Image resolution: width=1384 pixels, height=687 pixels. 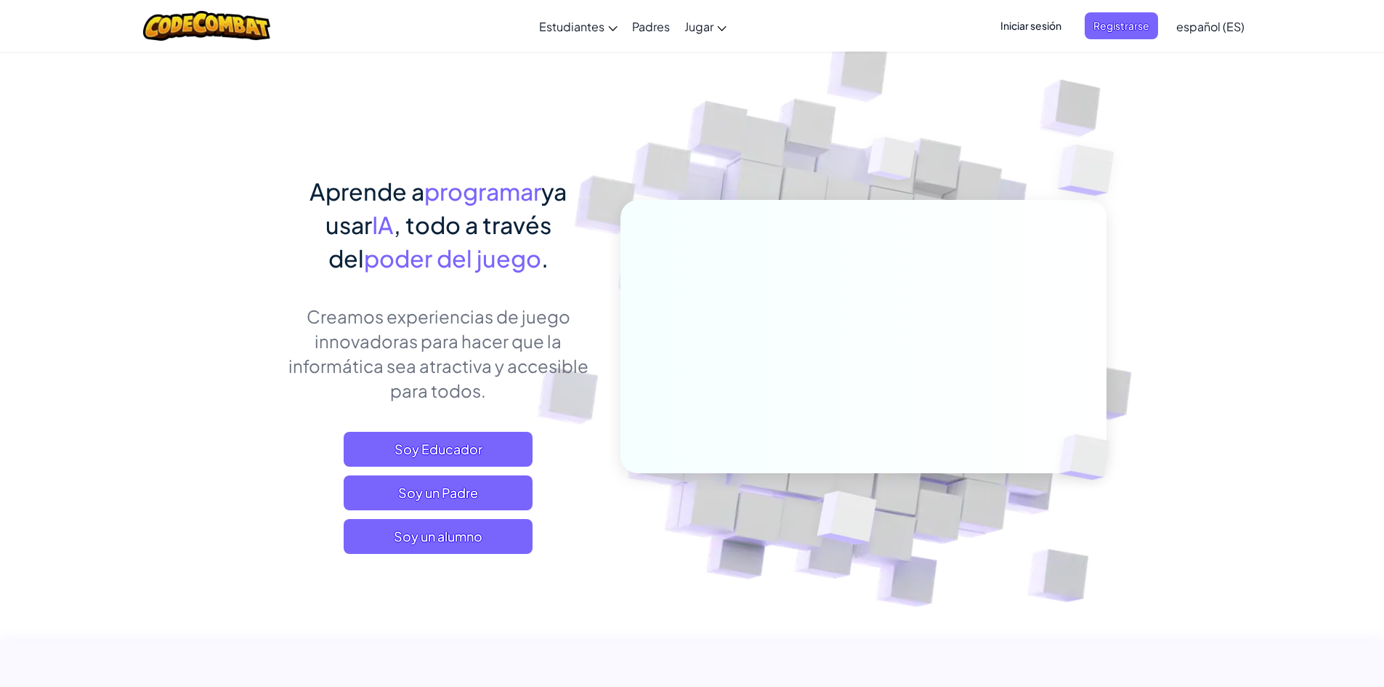 I want to click on a: Jugar, so click(x=705, y=26).